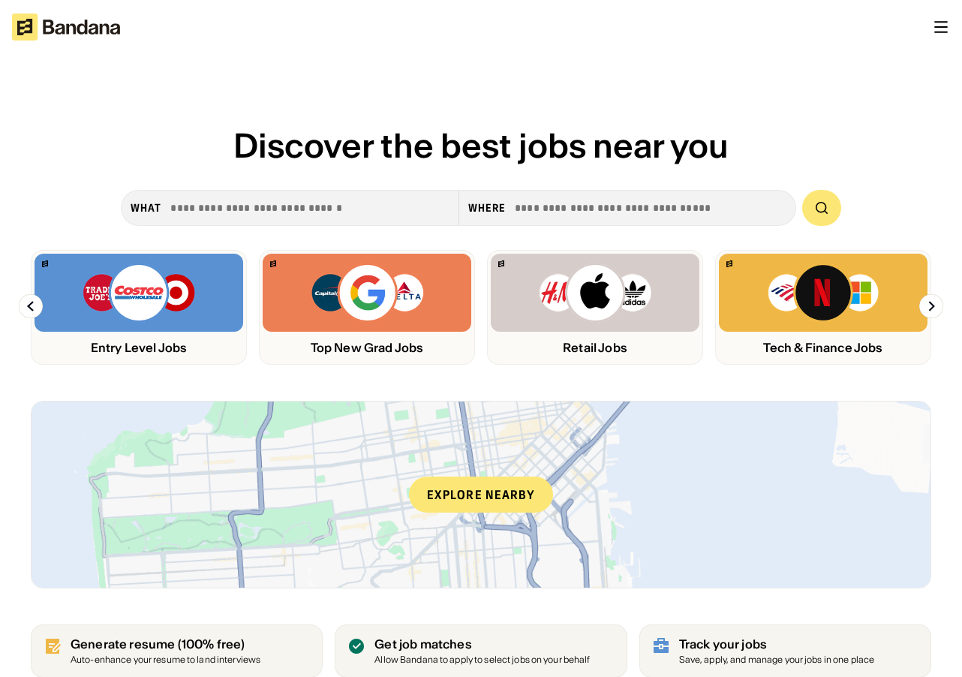 The height and width of the screenshot is (677, 962). What do you see at coordinates (481, 495) in the screenshot?
I see `div: Explore nearby` at bounding box center [481, 495].